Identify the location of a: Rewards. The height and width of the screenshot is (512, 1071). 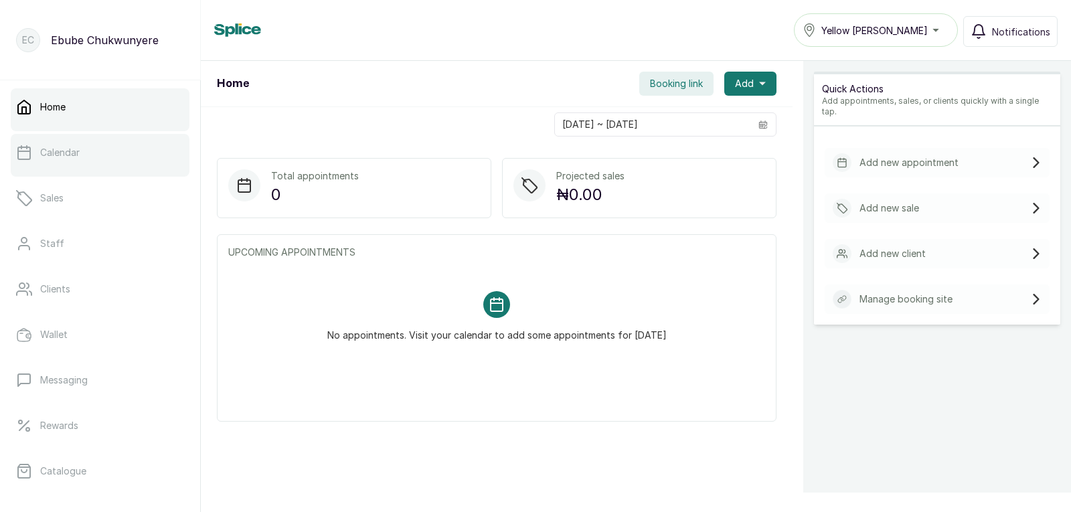
(100, 426).